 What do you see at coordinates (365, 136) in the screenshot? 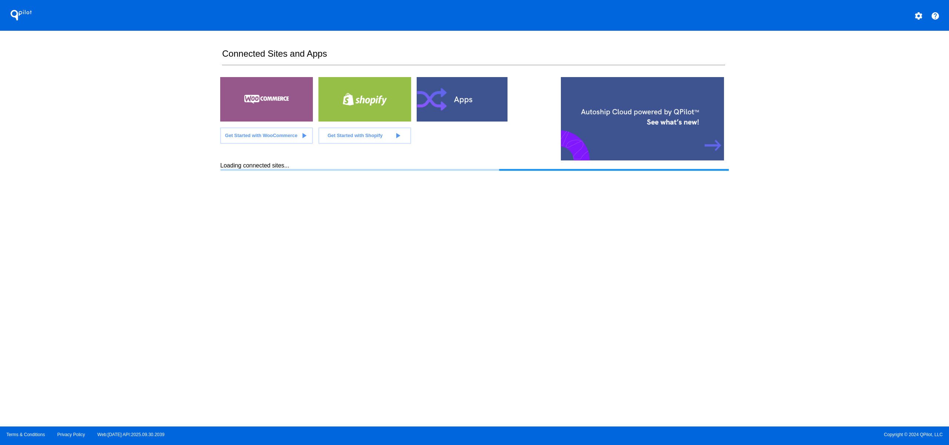
I see `a: Get Started with Shopify` at bounding box center [365, 136].